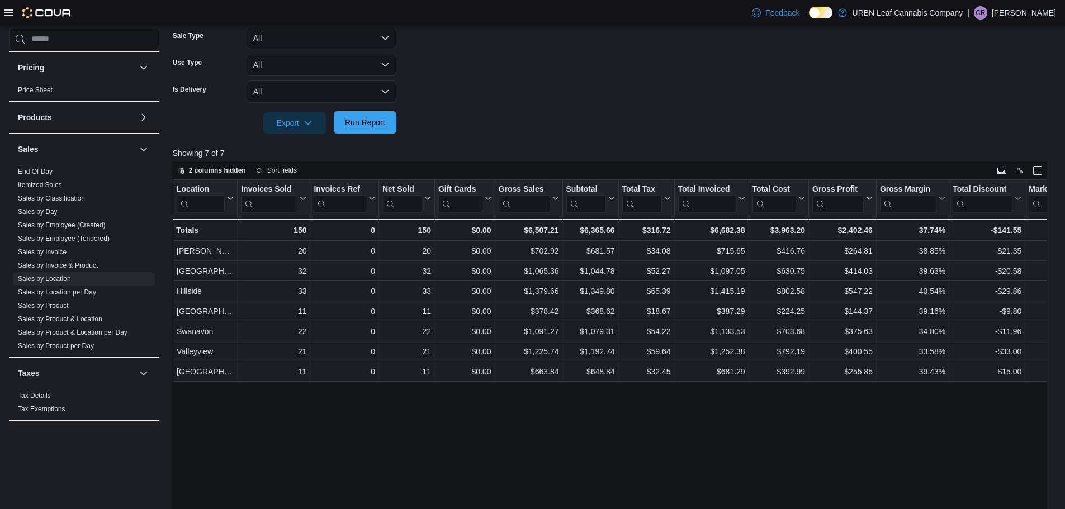 The width and height of the screenshot is (1065, 509). Describe the element at coordinates (28, 149) in the screenshot. I see `h3: Sales` at that location.